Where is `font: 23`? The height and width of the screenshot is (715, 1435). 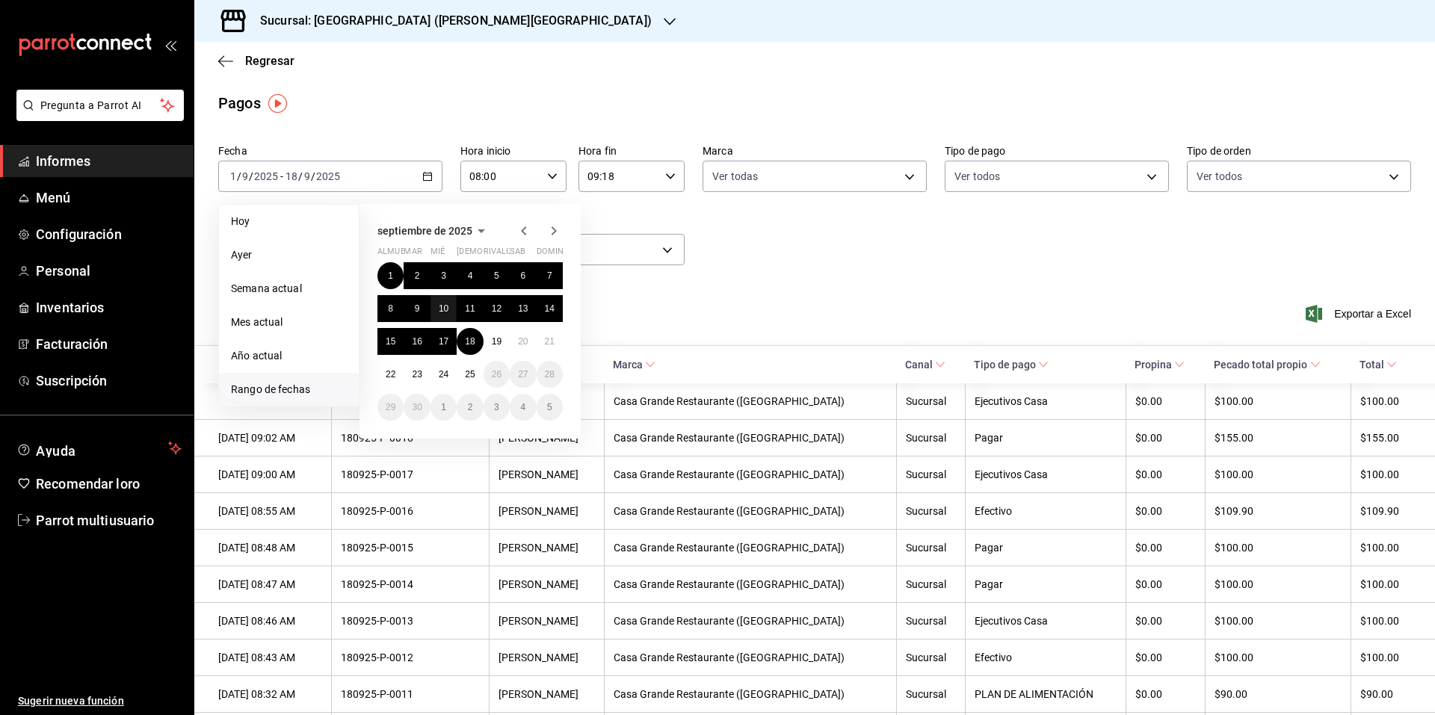 font: 23 is located at coordinates (416, 374).